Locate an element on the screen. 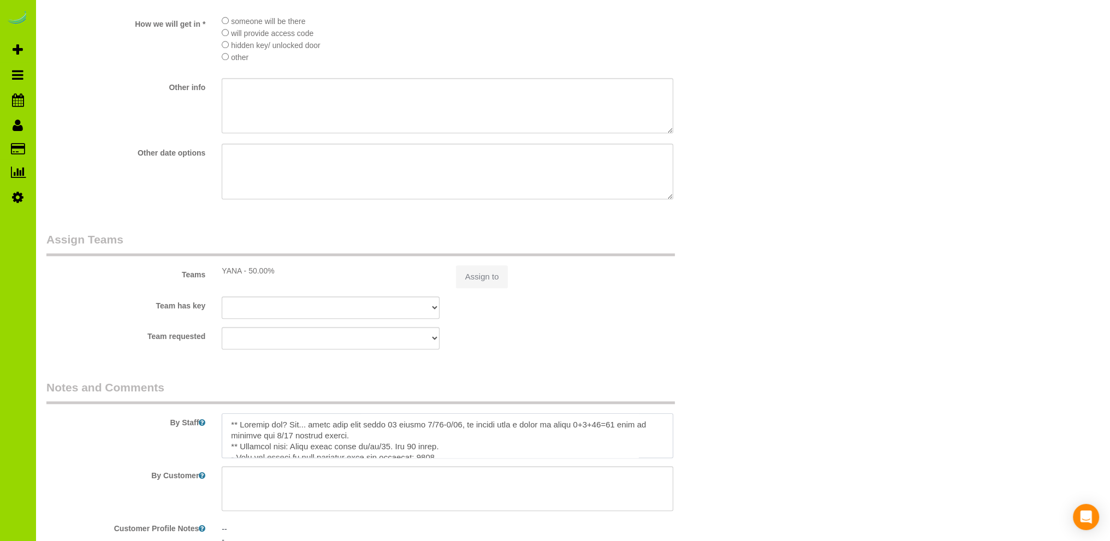 Image resolution: width=1110 pixels, height=541 pixels. legend: Notes and Comments is located at coordinates (360, 392).